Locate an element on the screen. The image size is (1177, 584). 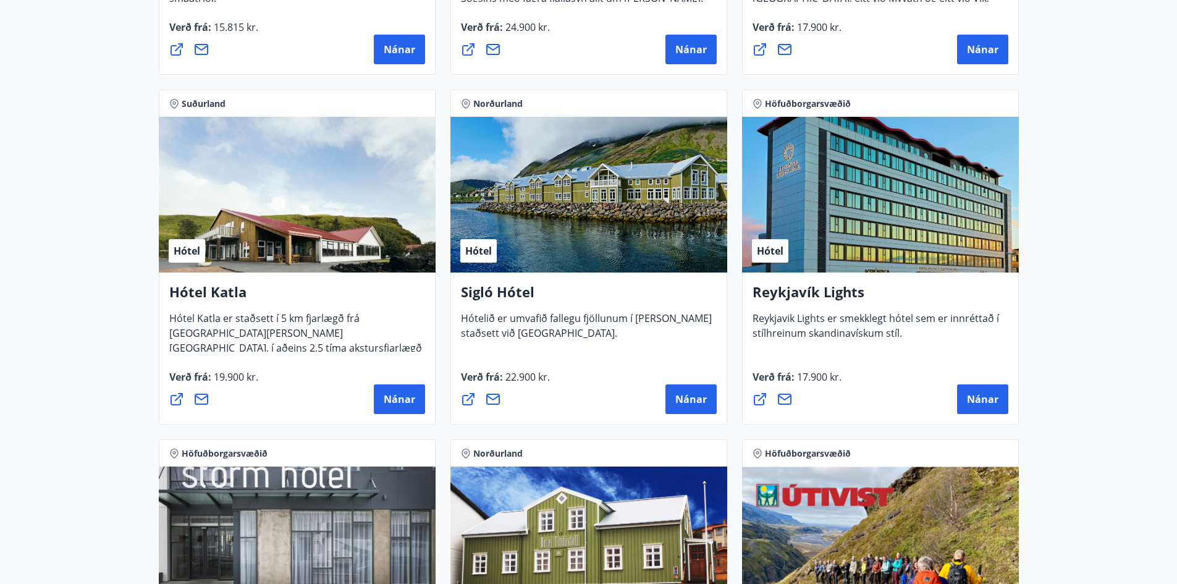
h4: Sigló Hótel is located at coordinates (589, 297).